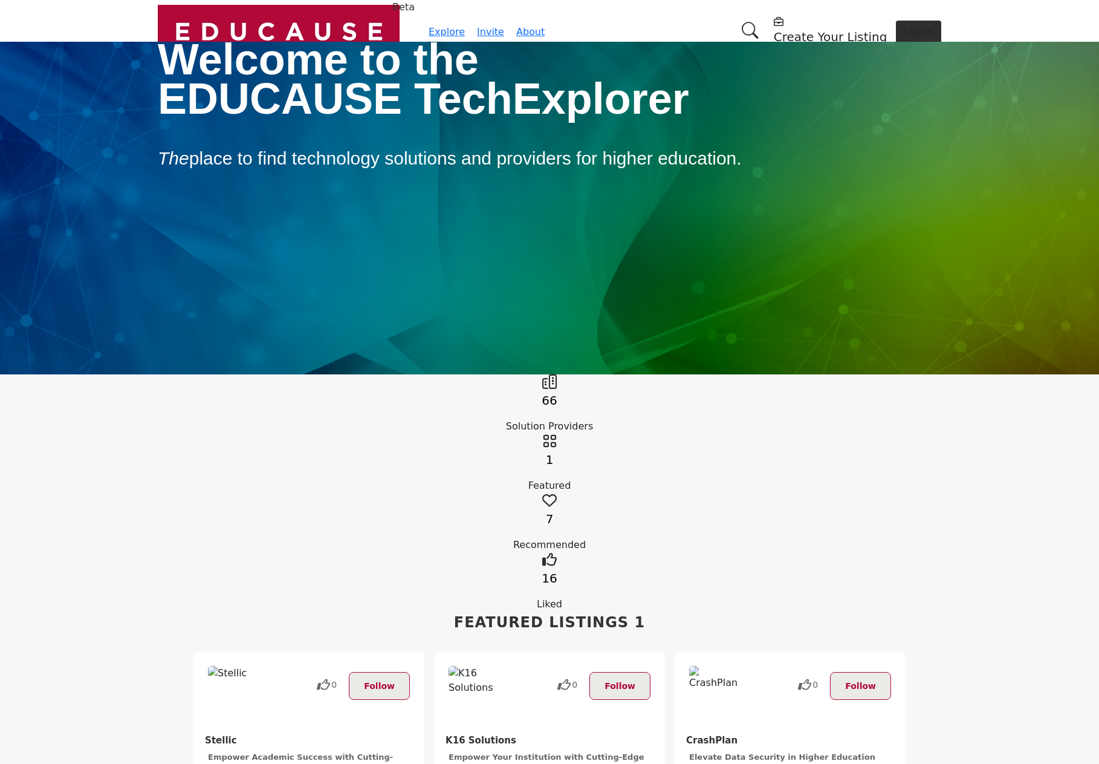  Describe the element at coordinates (490, 31) in the screenshot. I see `a: Invite` at that location.